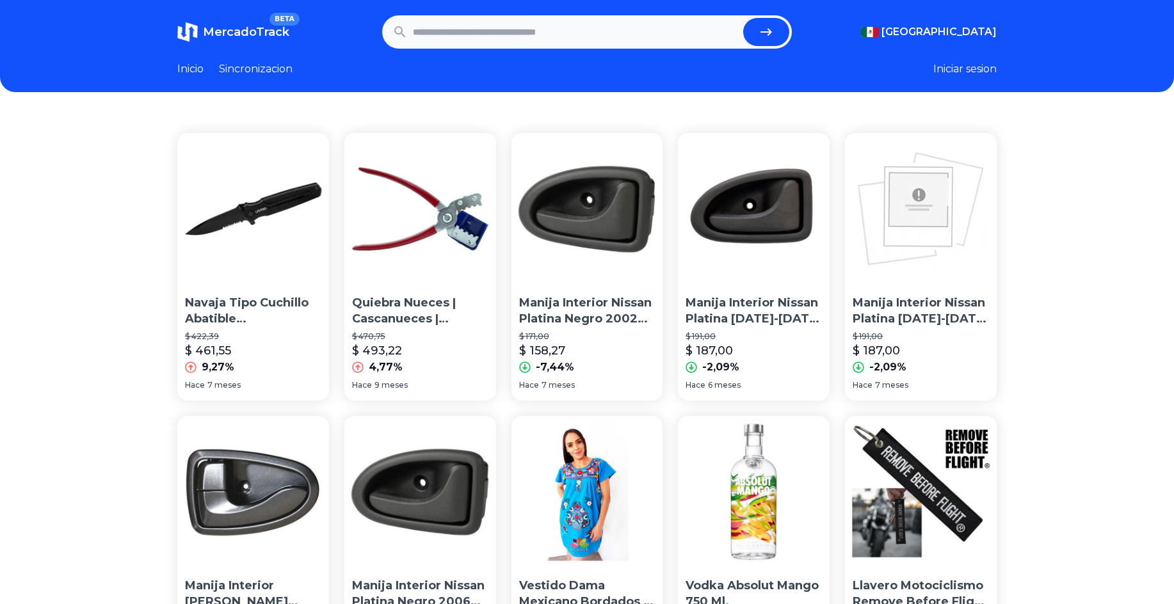 This screenshot has width=1174, height=604. I want to click on span: 9 meses, so click(391, 385).